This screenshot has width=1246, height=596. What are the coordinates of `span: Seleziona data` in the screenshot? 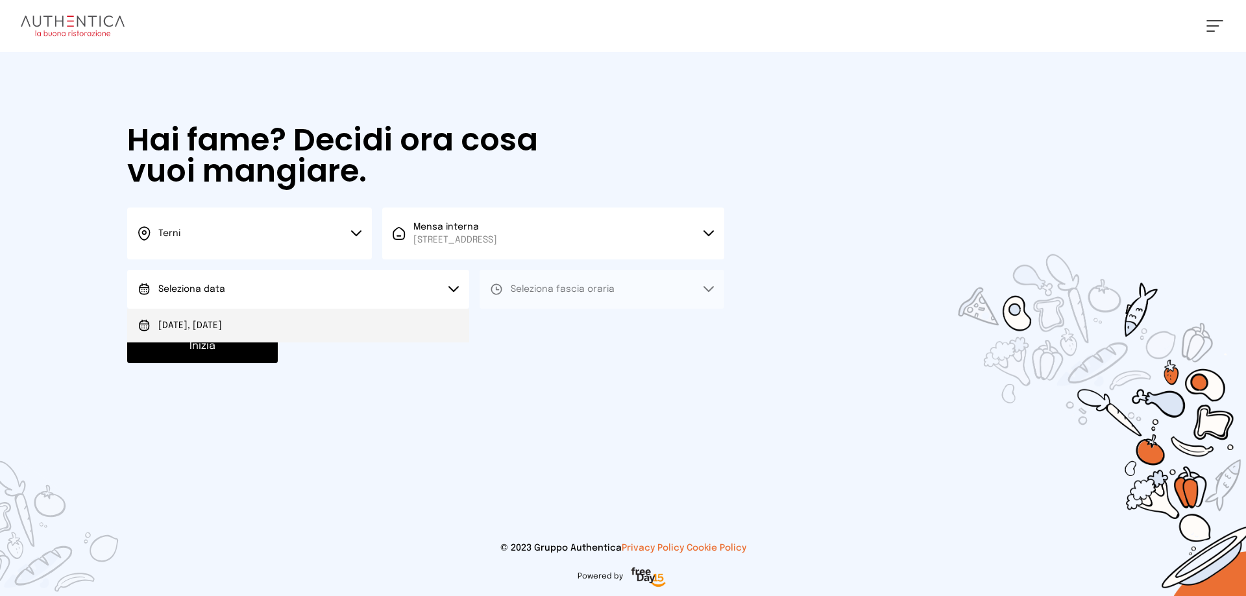 It's located at (191, 289).